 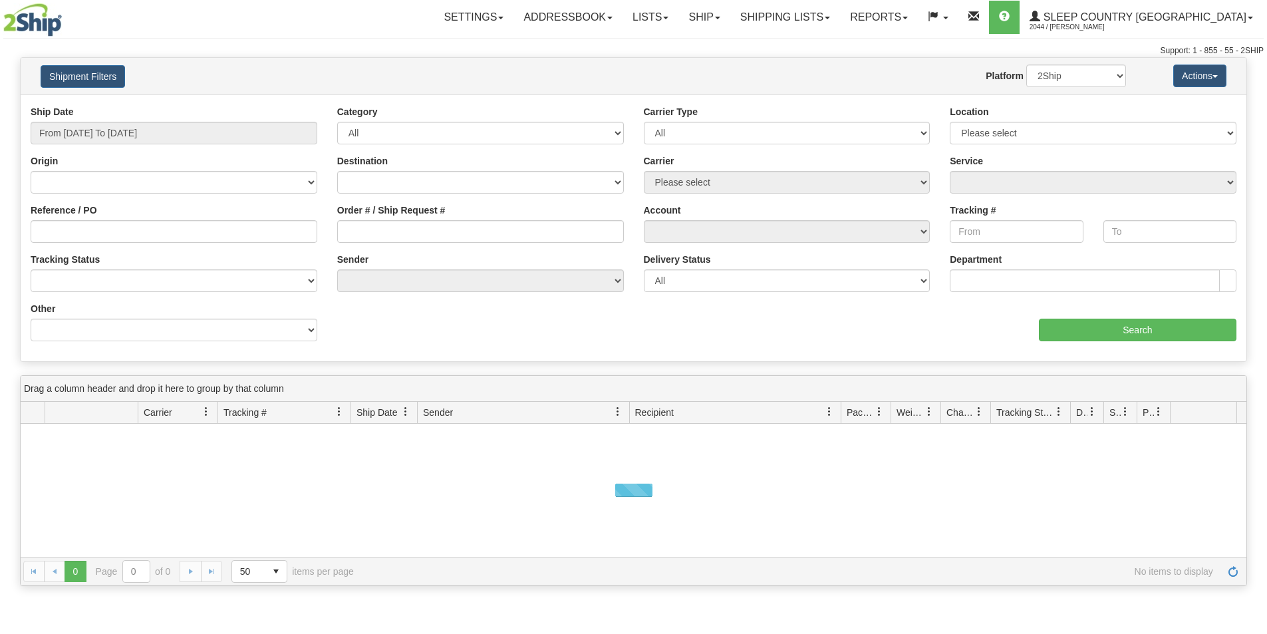 I want to click on label: Order # / Ship Request #, so click(x=391, y=210).